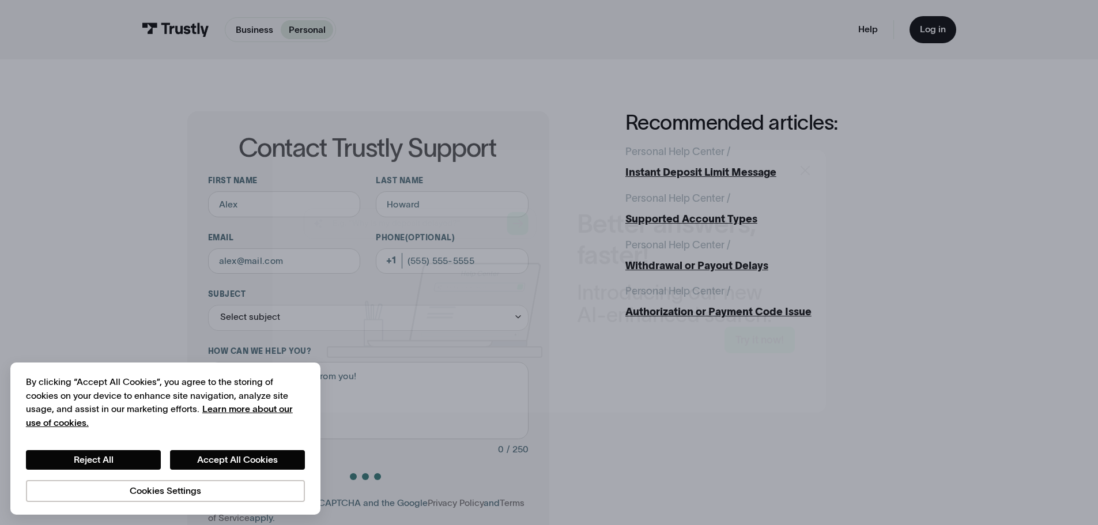 Image resolution: width=1098 pixels, height=525 pixels. What do you see at coordinates (165, 402) in the screenshot?
I see `div: By clicking “Accept All Cookies”, you agree to the storing of cookies on your device to enhance s...` at bounding box center [165, 402].